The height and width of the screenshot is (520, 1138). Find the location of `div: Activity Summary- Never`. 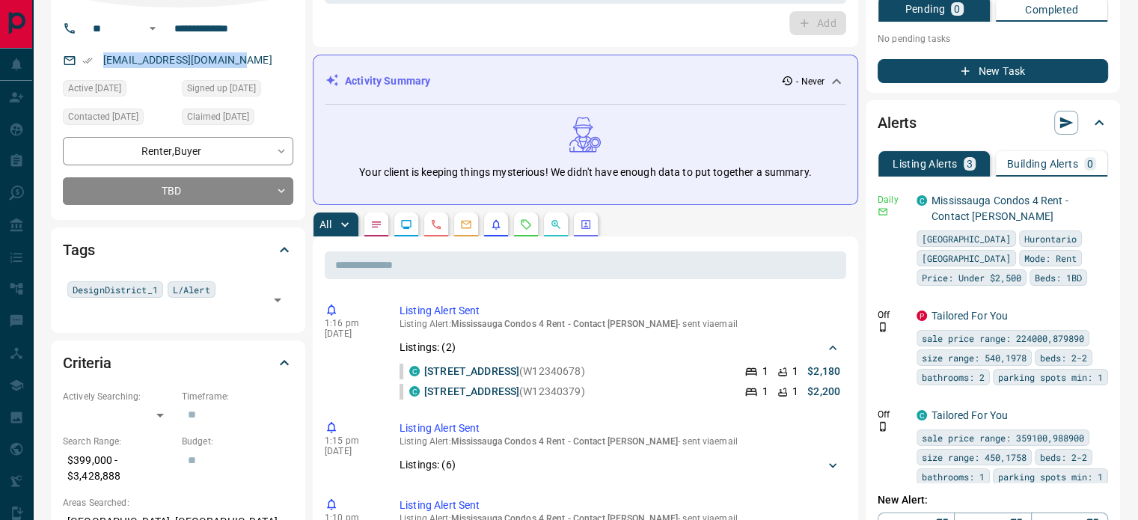

div: Activity Summary- Never is located at coordinates (585, 81).